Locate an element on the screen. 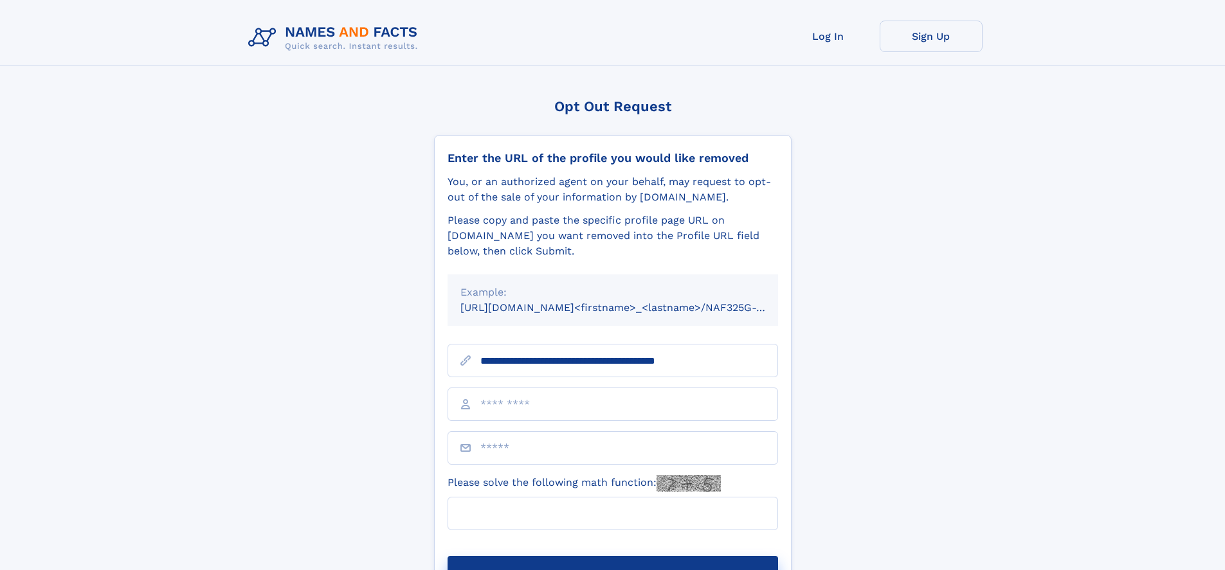  label: Please solve the following math function: is located at coordinates (584, 484).